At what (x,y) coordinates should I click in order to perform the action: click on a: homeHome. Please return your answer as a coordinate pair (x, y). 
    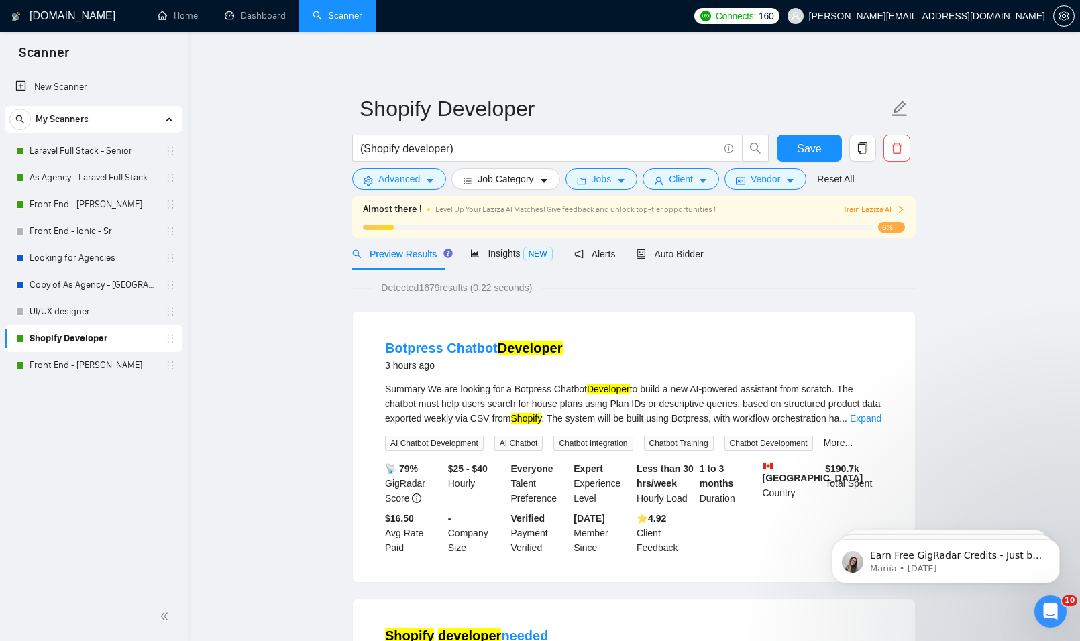
    Looking at the image, I should click on (178, 15).